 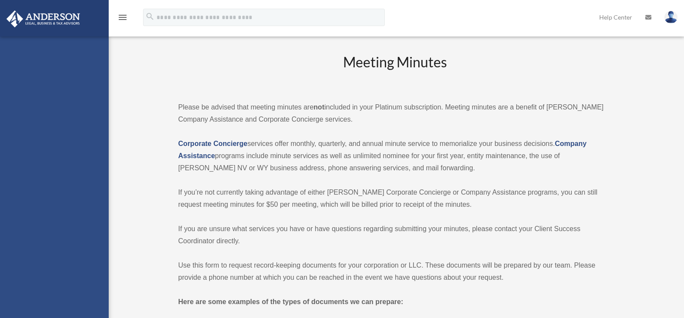 What do you see at coordinates (291, 302) in the screenshot?
I see `strong: Here are some examples of the types of documents we can prepare:` at bounding box center [291, 302].